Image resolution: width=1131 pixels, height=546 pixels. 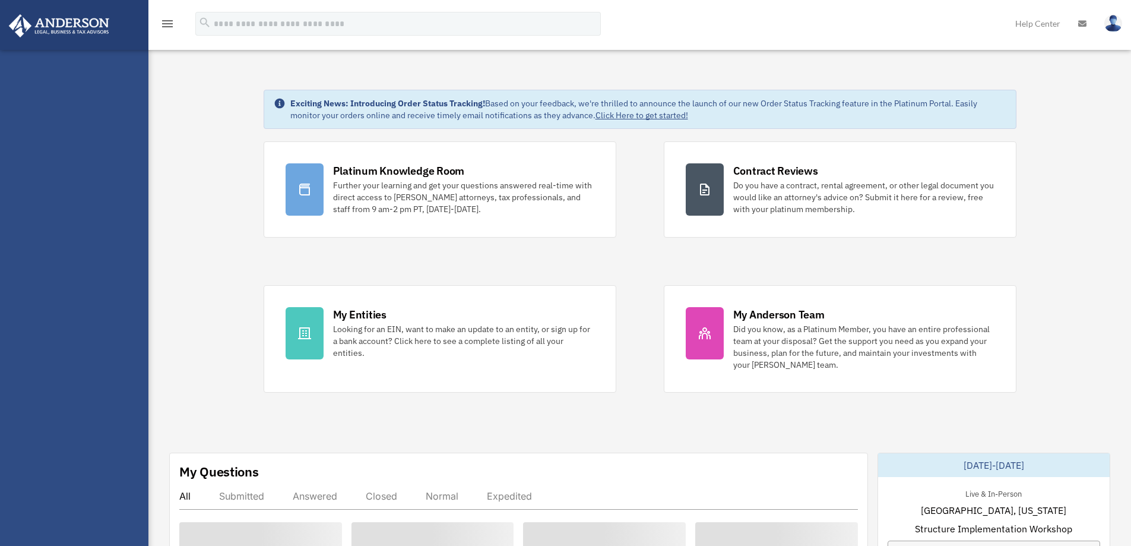 I want to click on div: All, so click(x=185, y=496).